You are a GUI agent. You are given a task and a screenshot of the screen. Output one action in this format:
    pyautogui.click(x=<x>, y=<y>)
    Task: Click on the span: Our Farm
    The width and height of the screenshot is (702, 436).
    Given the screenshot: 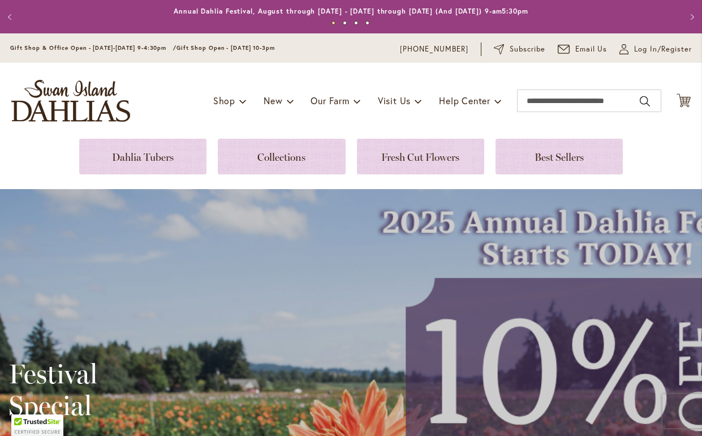 What is the action you would take?
    pyautogui.click(x=330, y=100)
    